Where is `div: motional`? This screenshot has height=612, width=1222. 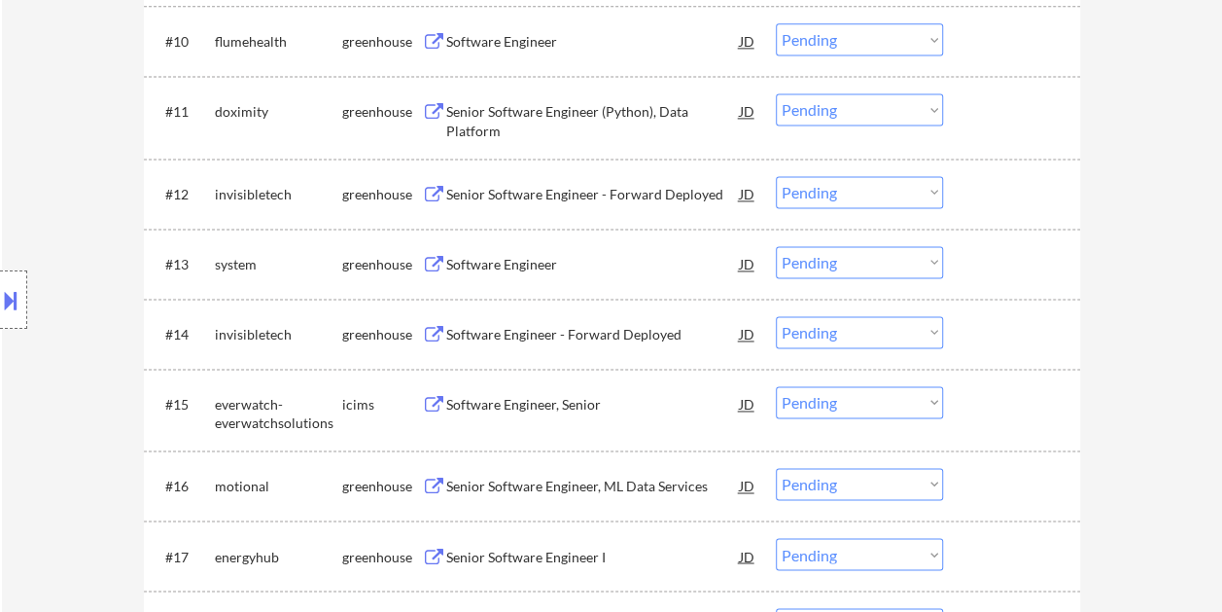
div: motional is located at coordinates (278, 486).